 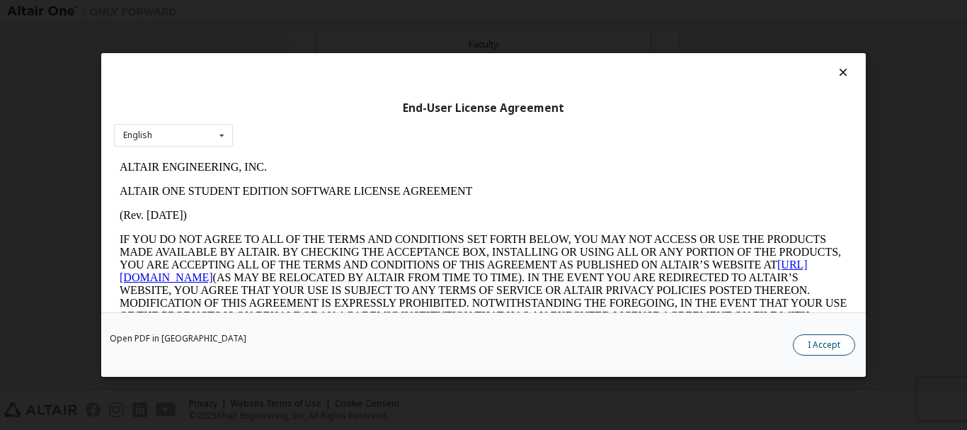 I want to click on div: End-User License Agreement, so click(x=483, y=108).